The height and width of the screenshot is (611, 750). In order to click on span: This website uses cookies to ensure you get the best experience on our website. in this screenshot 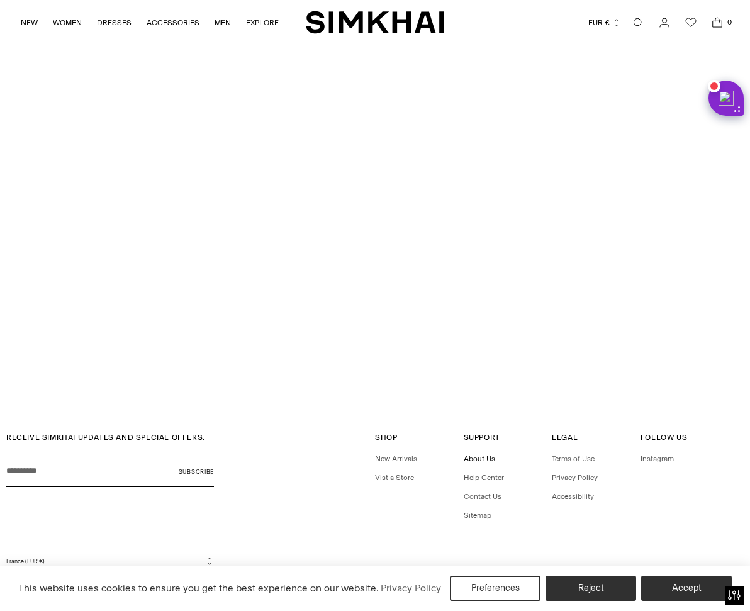, I will do `click(198, 587)`.